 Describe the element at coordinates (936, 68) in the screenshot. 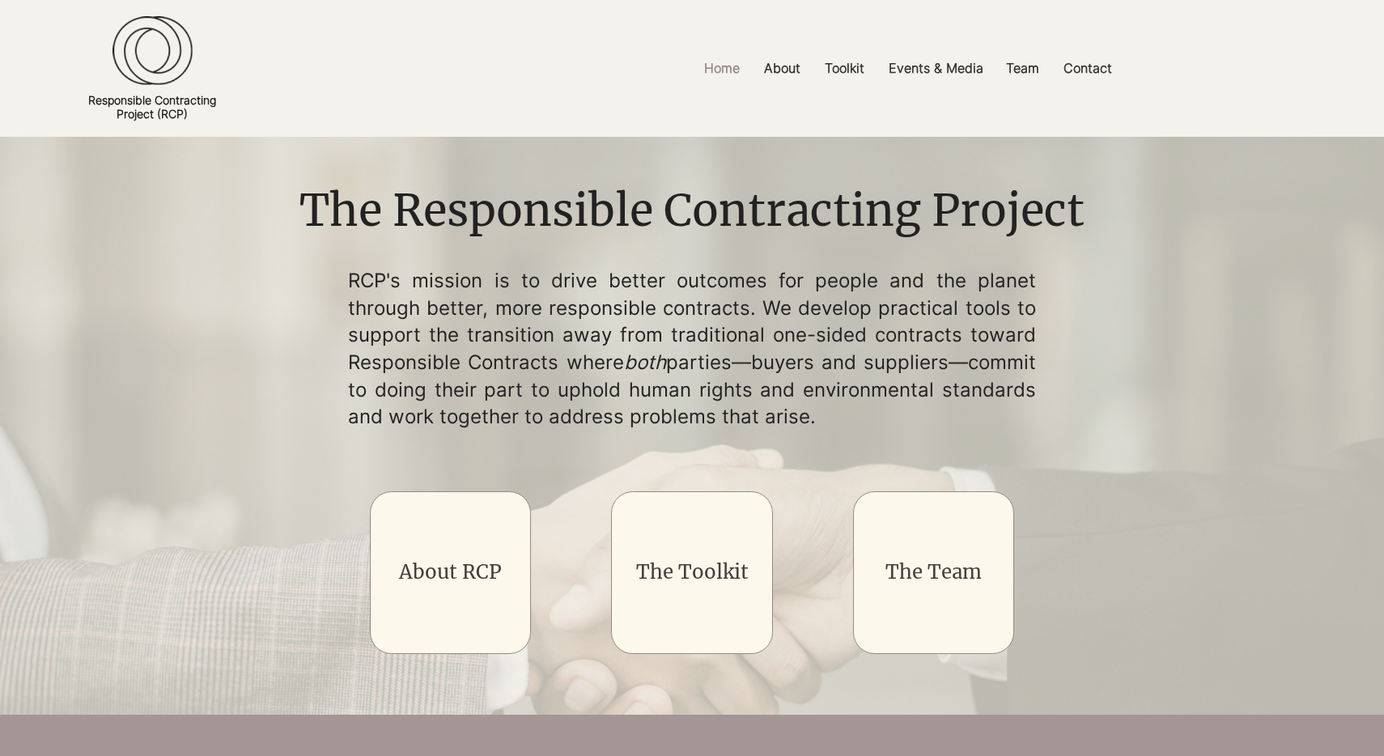

I see `p: Events & Media` at that location.